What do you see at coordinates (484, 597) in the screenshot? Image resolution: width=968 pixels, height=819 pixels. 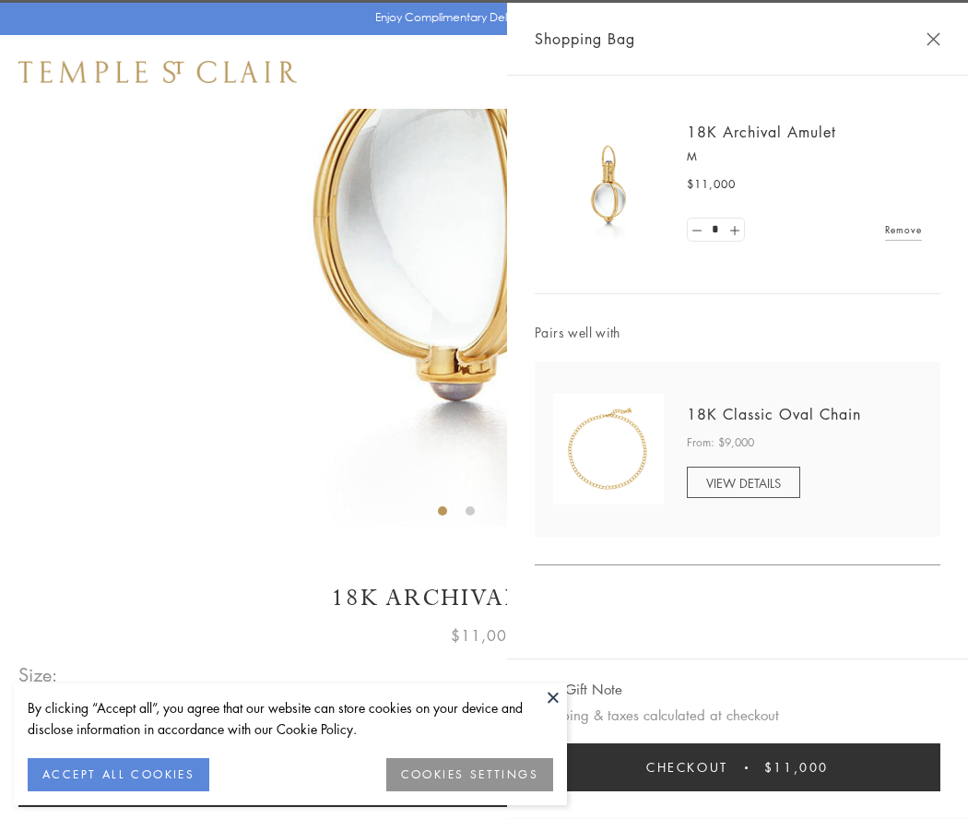 I see `h1: 18K Archival Amulet` at bounding box center [484, 597].